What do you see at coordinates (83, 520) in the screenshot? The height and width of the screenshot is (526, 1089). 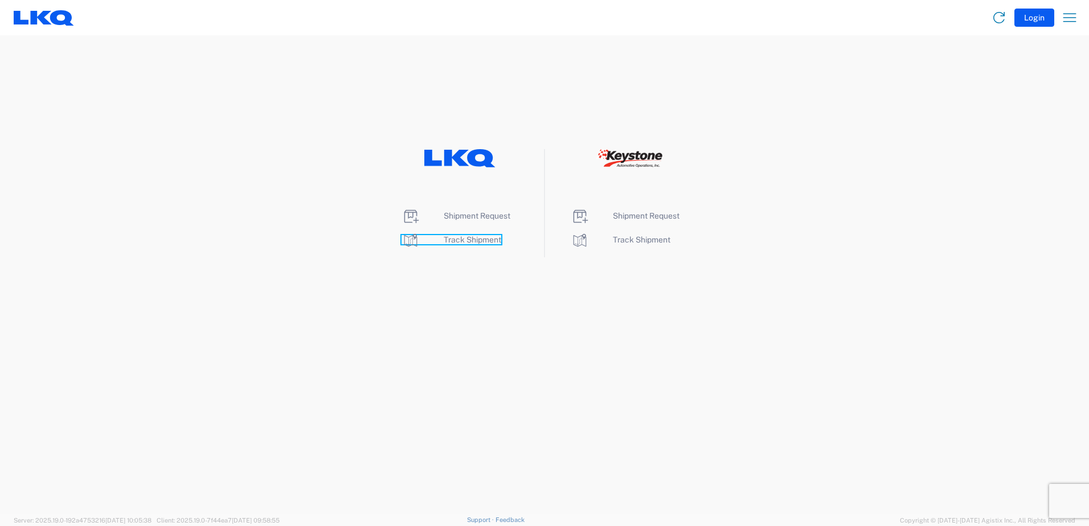 I see `span: Server: 2025.19.0-192a4753216` at bounding box center [83, 520].